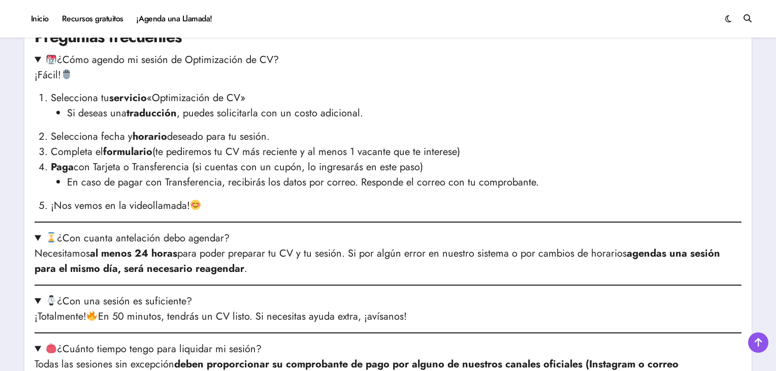  What do you see at coordinates (405, 113) in the screenshot?
I see `li: Si deseas una , puedes solicitarla con un costo adicional.` at bounding box center [405, 113].